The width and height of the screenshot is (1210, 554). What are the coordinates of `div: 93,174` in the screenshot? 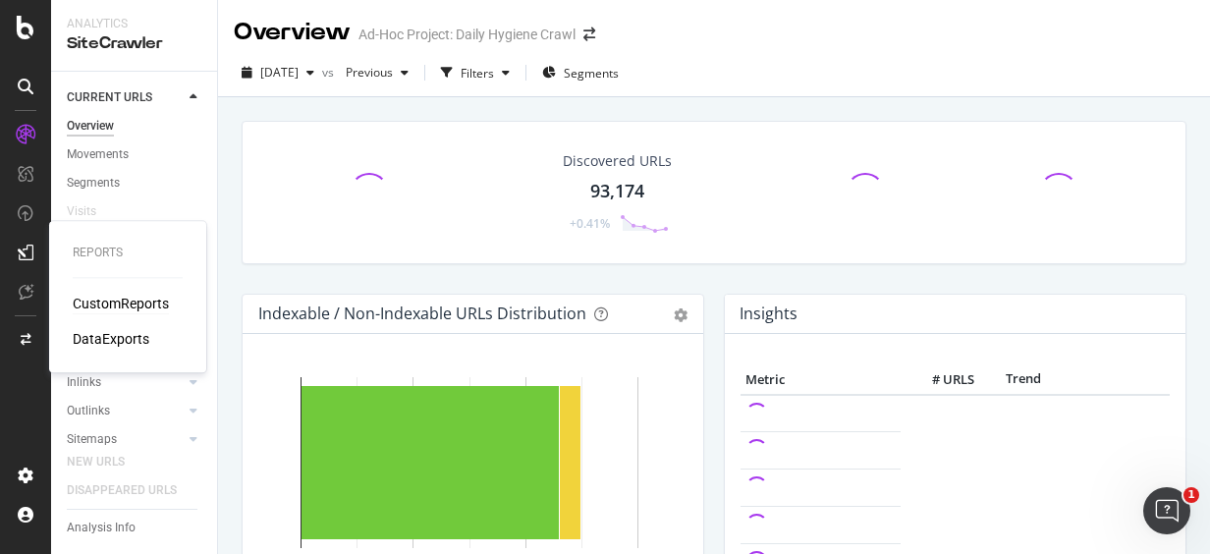 It's located at (617, 192).